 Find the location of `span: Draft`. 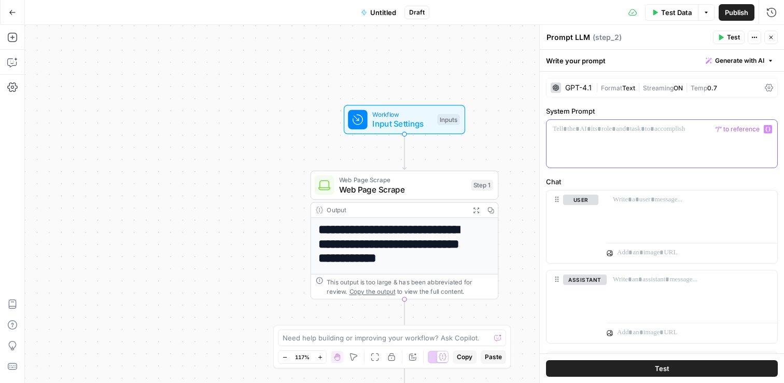

span: Draft is located at coordinates (417, 12).